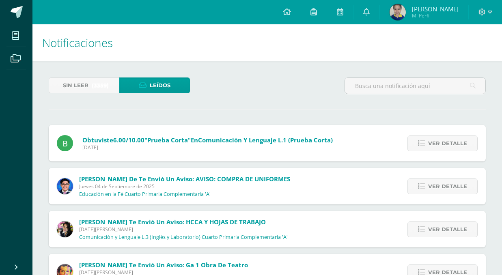 This screenshot has width=502, height=275. I want to click on input: Busca una notificación aquí, so click(415, 86).